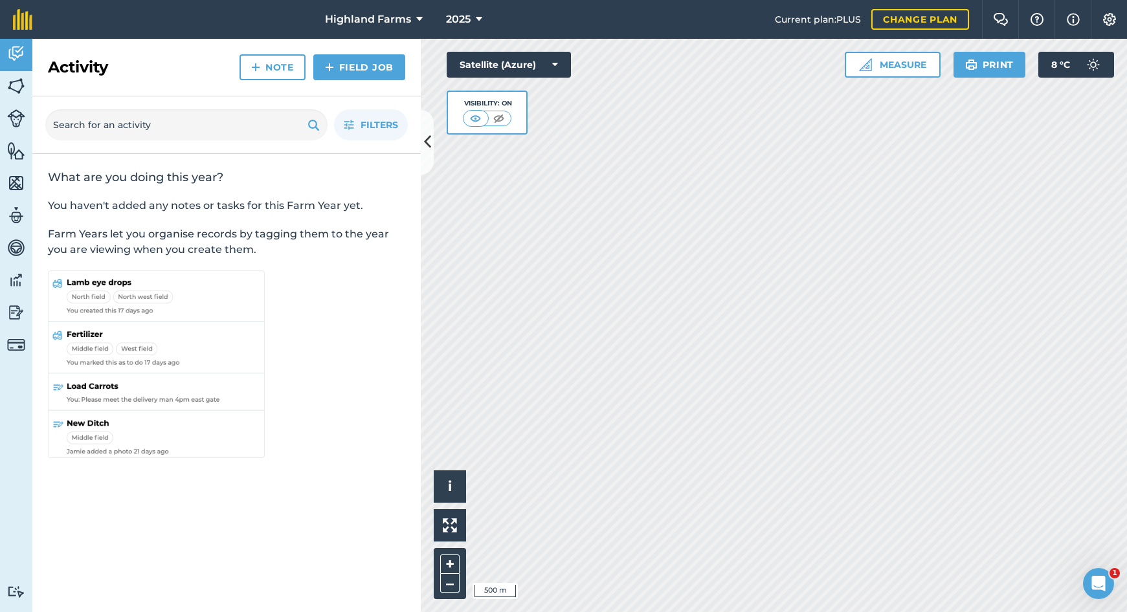 The height and width of the screenshot is (612, 1127). What do you see at coordinates (1073, 19) in the screenshot?
I see `img: svg+xml;base64,PHN2ZyB4bWxucz0iaHR0cDovL3d3dy53My5vcmcvMjAwMC9zdmciIHdpZHRoPSIxNyIgaGVpZ2h0PSIxNy...` at bounding box center [1073, 19].